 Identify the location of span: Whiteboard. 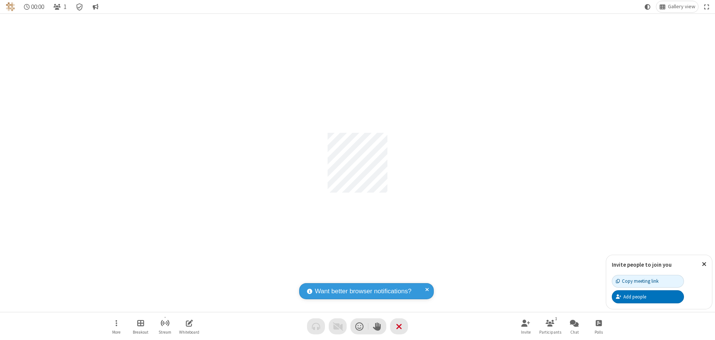
(189, 332).